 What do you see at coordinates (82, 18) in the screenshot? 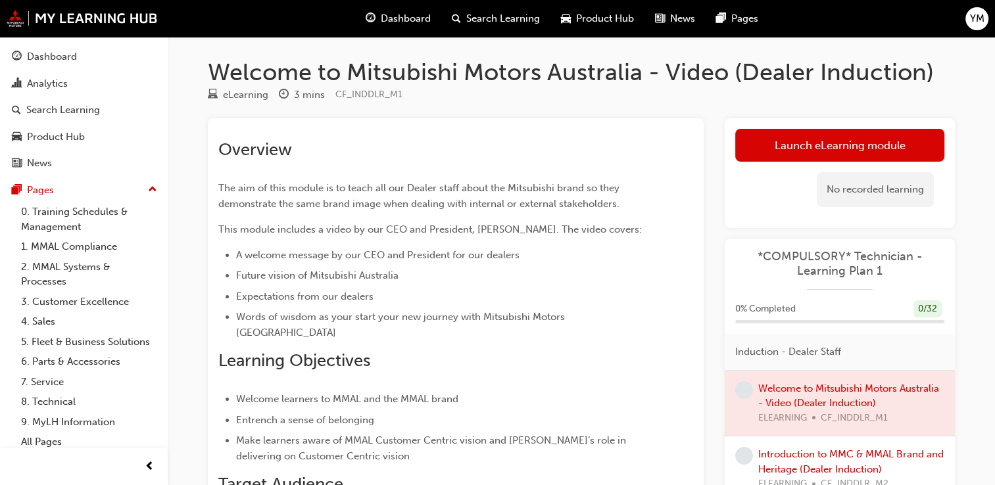
I see `img: mmal` at bounding box center [82, 18].